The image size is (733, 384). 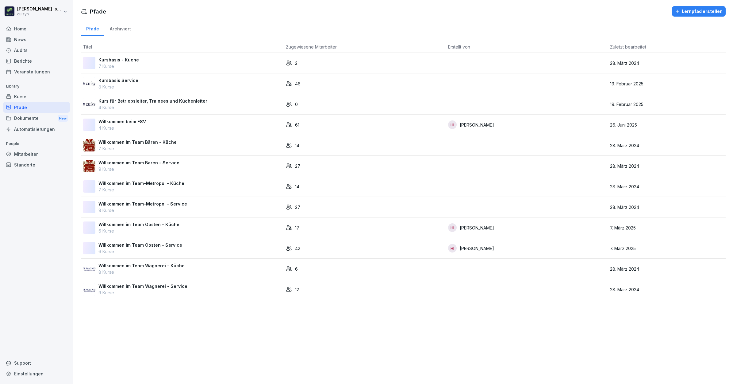 What do you see at coordinates (87, 47) in the screenshot?
I see `span: Titel` at bounding box center [87, 47].